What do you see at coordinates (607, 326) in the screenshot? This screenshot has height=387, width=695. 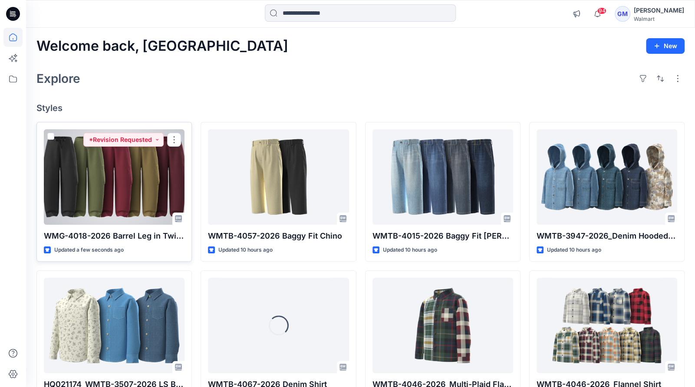 I see `a: WMTB-4046-2026_Flannel Shirt` at bounding box center [607, 326].